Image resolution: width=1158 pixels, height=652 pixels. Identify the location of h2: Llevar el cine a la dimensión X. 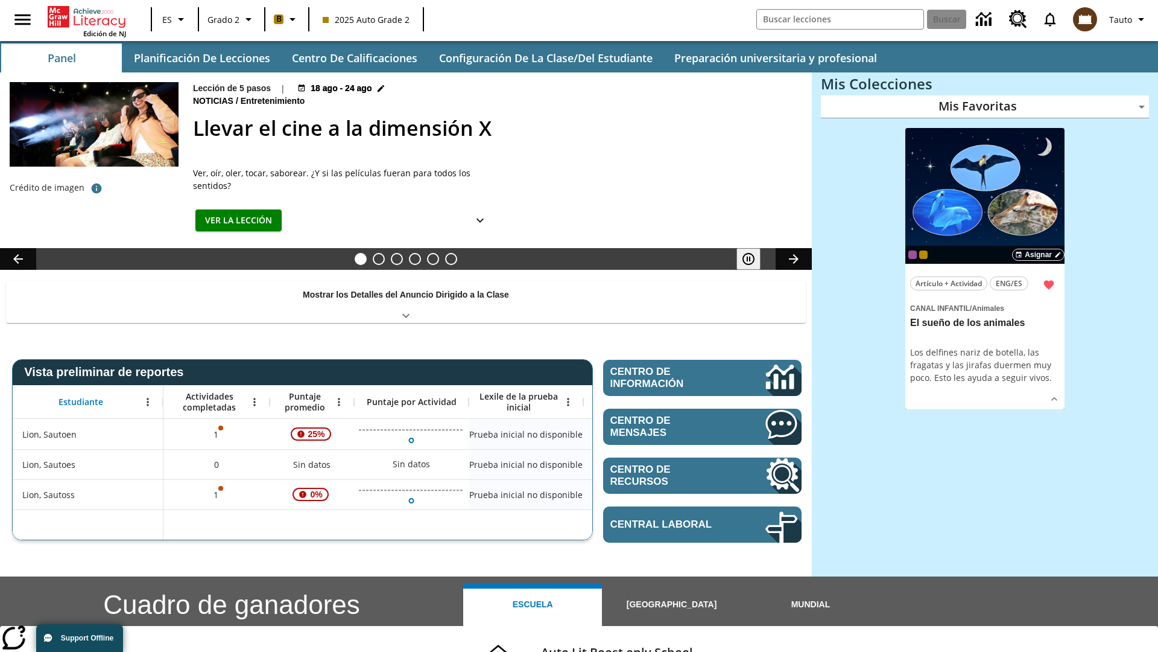
(495, 128).